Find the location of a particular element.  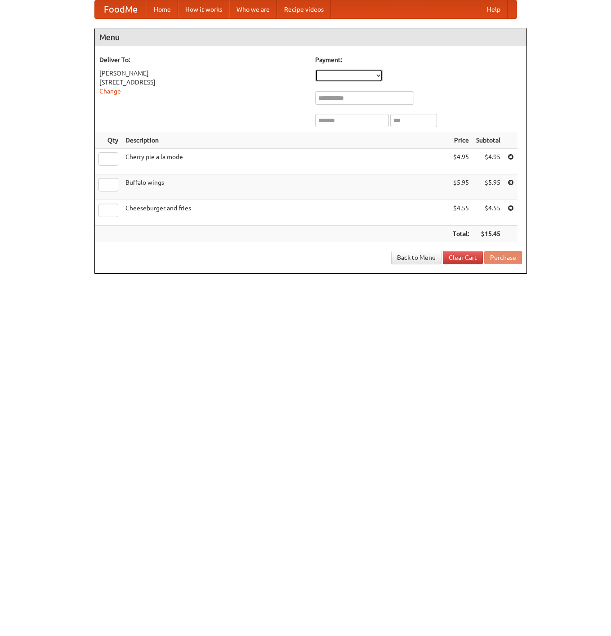

th: Description is located at coordinates (285, 140).